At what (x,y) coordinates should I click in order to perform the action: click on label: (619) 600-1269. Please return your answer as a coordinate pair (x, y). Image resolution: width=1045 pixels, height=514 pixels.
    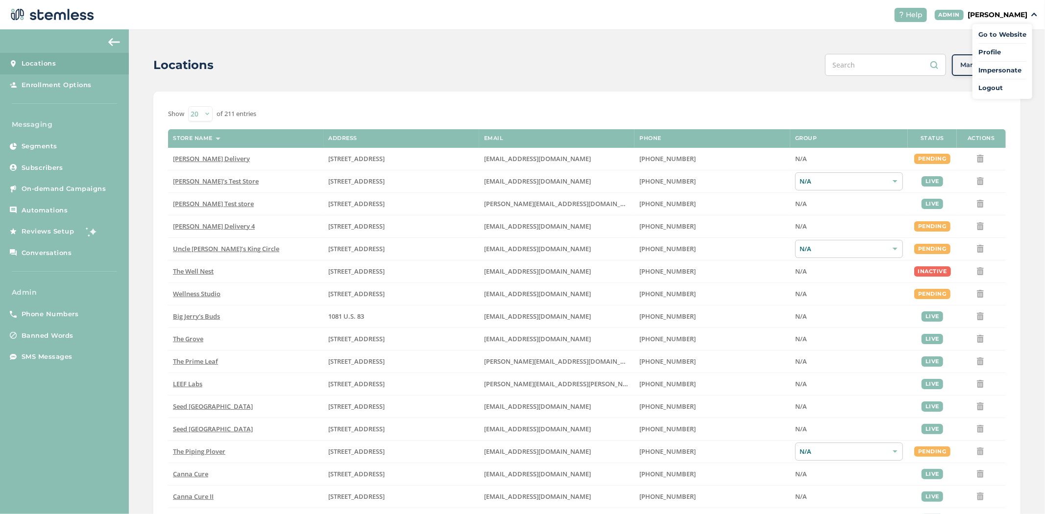
    Looking at the image, I should click on (712, 339).